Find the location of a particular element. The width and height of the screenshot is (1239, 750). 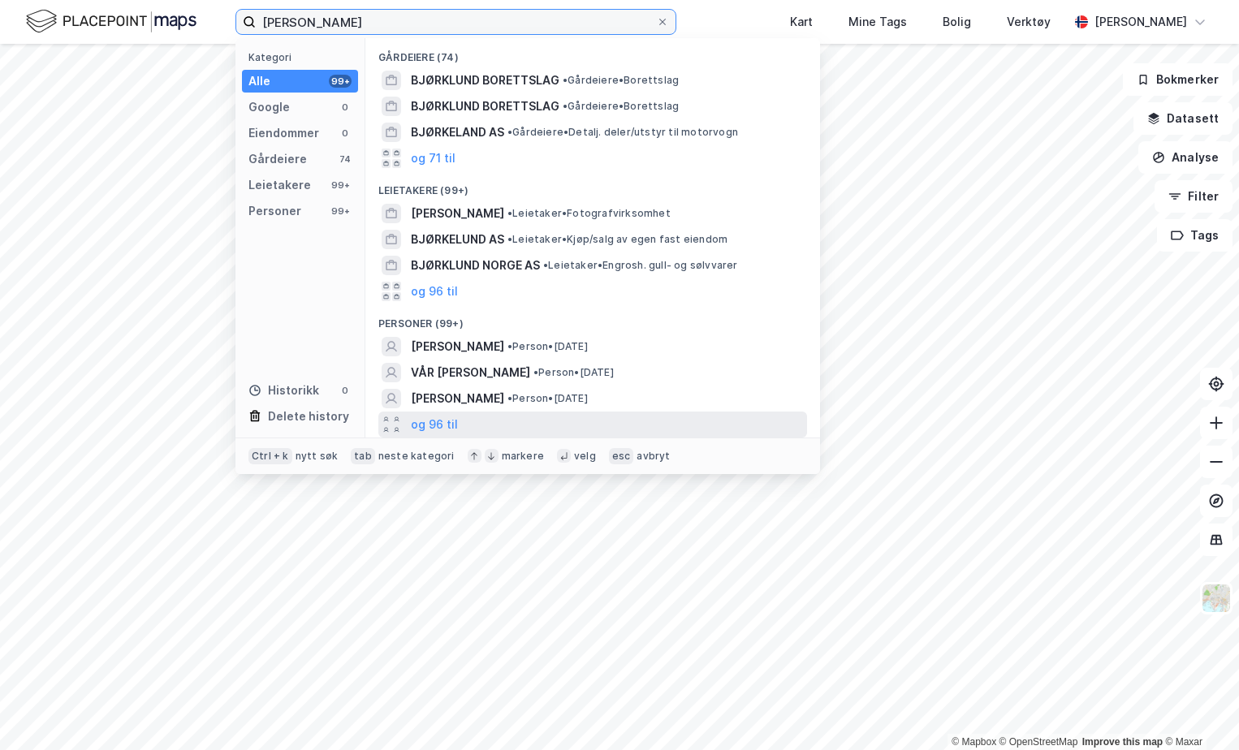

a: Improve this map is located at coordinates (1122, 742).